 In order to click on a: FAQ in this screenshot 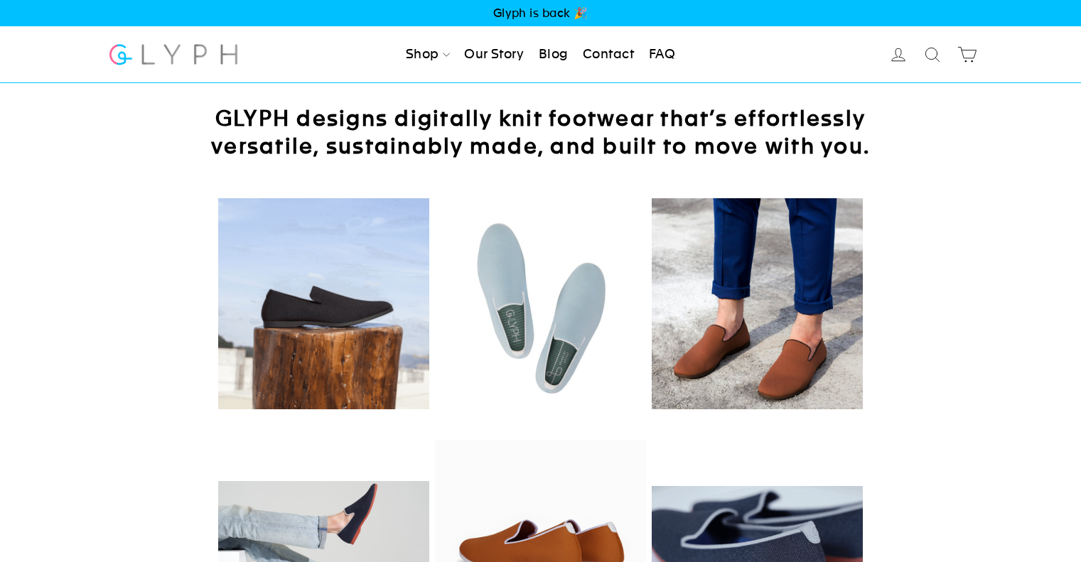, I will do `click(662, 55)`.